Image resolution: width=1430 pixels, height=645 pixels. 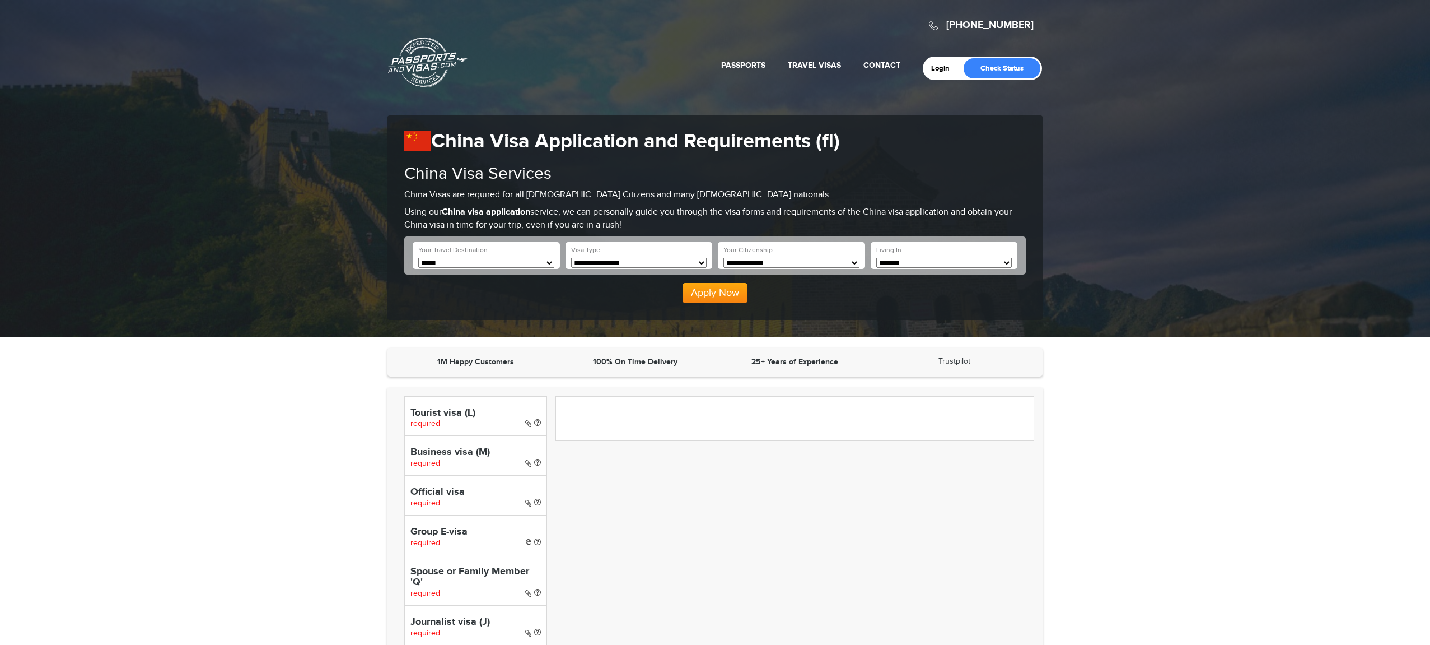 I want to click on a: Contact, so click(x=882, y=65).